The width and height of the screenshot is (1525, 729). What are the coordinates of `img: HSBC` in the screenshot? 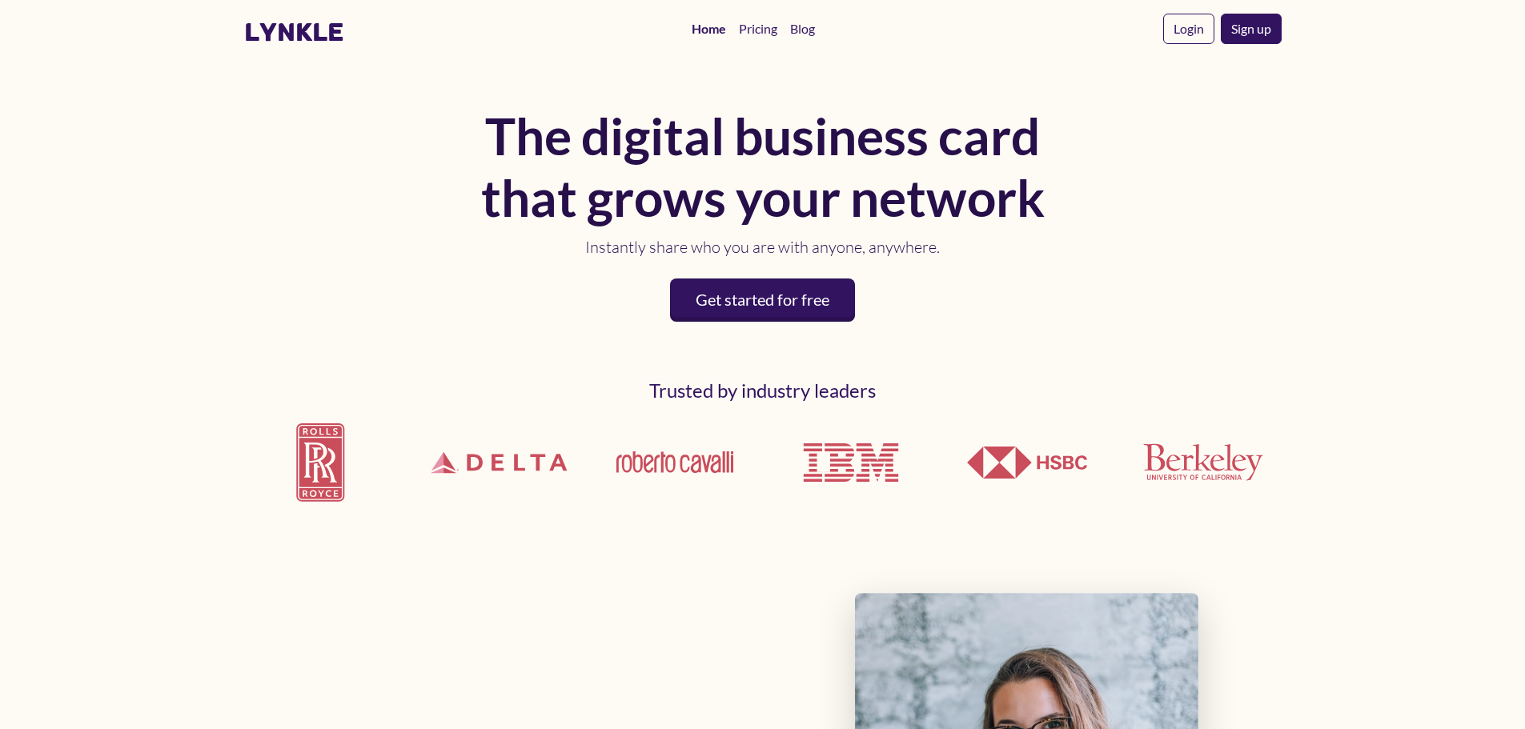 It's located at (1027, 463).